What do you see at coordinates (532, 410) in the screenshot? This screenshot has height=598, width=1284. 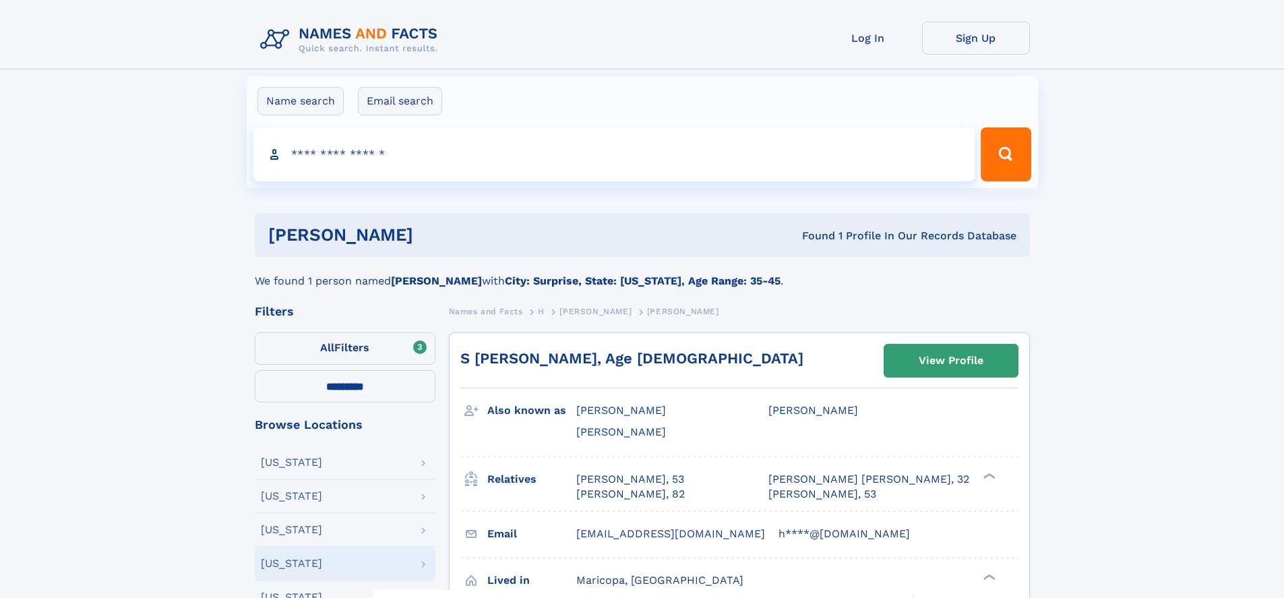 I see `h3: Also known as` at bounding box center [532, 410].